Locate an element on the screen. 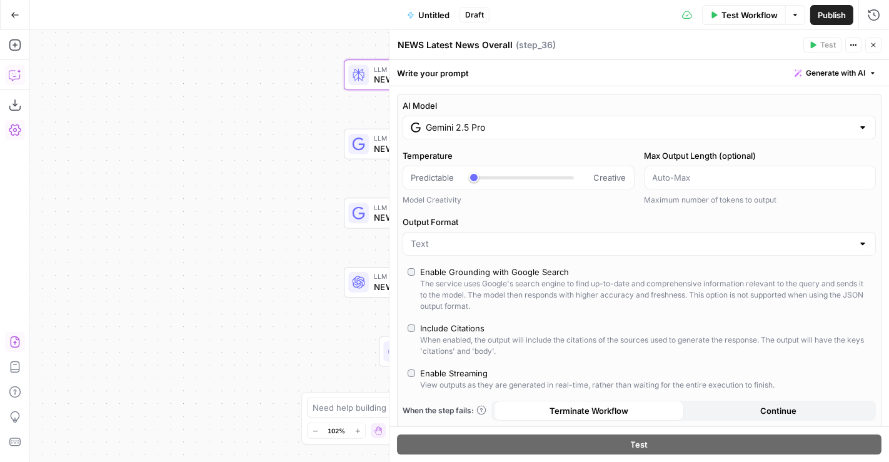 This screenshot has height=462, width=889. button: Generate with AI is located at coordinates (835, 73).